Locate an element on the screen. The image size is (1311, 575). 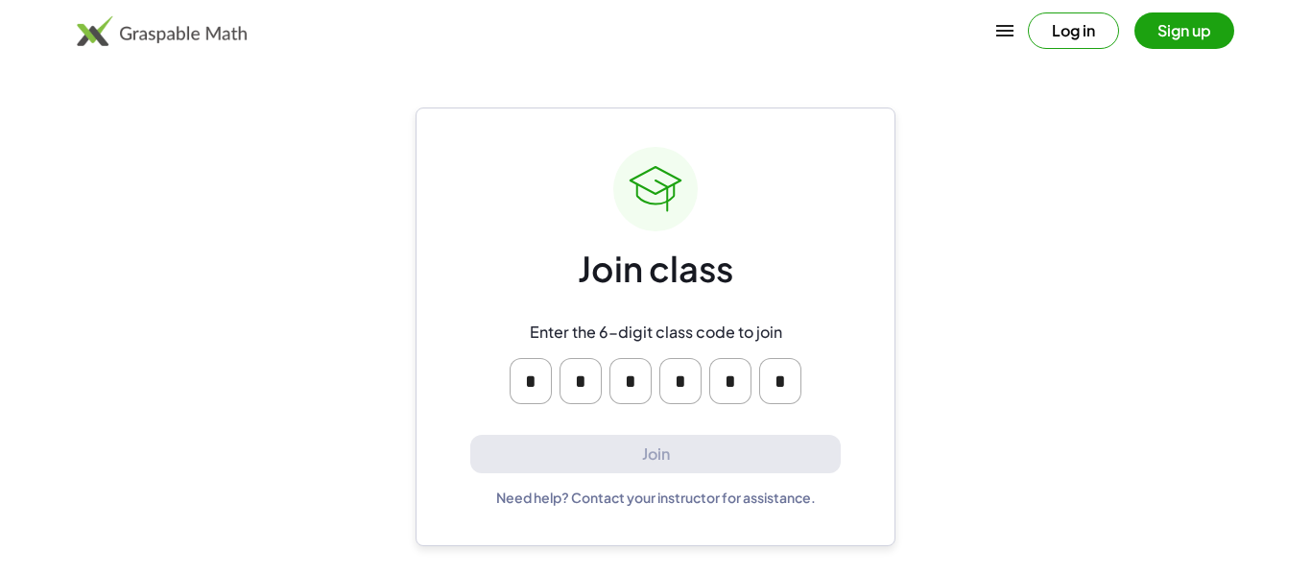
button: Join is located at coordinates (655, 454).